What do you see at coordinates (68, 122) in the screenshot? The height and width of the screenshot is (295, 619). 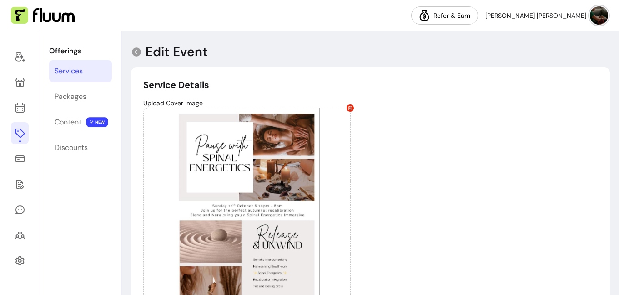 I see `div: Content` at bounding box center [68, 122].